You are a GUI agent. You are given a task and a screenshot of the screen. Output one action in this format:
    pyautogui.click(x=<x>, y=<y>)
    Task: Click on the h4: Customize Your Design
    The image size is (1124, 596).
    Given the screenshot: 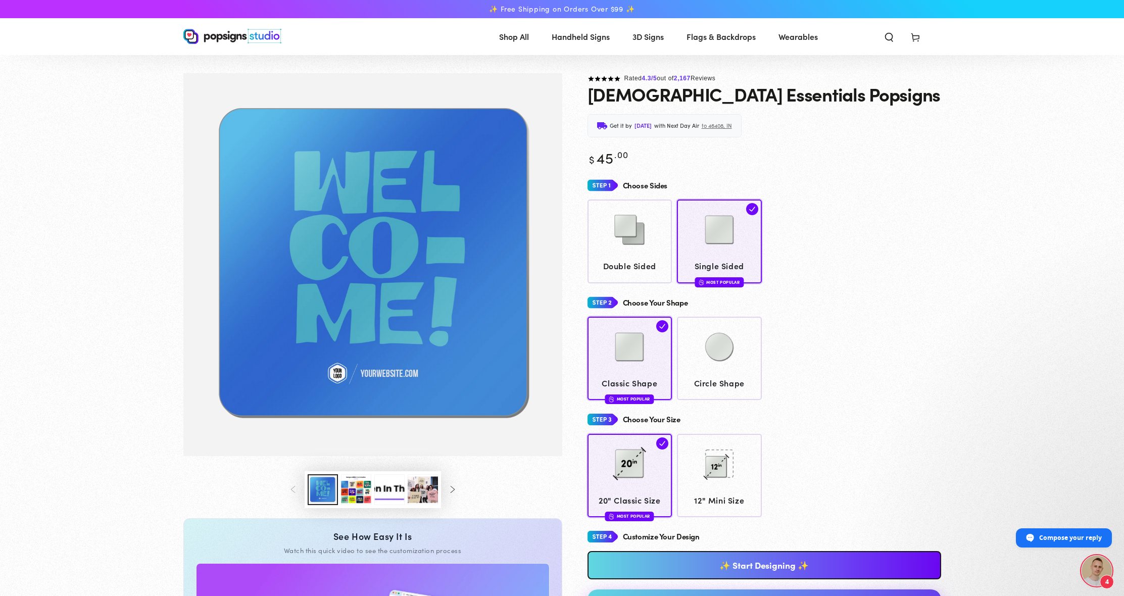 What is the action you would take?
    pyautogui.click(x=662, y=537)
    